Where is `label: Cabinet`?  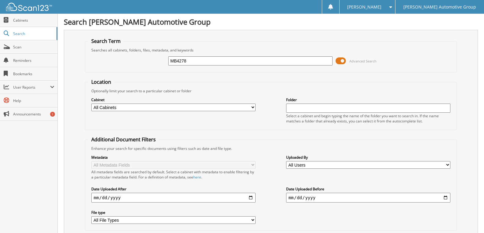 label: Cabinet is located at coordinates (173, 100).